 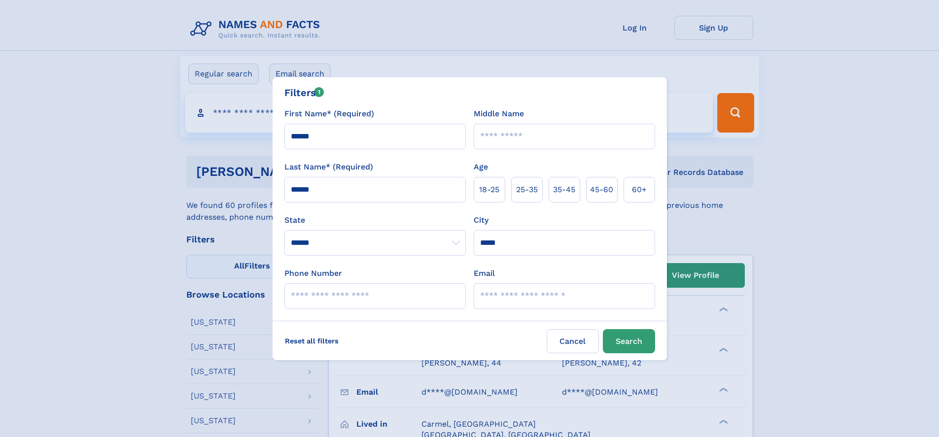 I want to click on label: Phone Number, so click(x=313, y=274).